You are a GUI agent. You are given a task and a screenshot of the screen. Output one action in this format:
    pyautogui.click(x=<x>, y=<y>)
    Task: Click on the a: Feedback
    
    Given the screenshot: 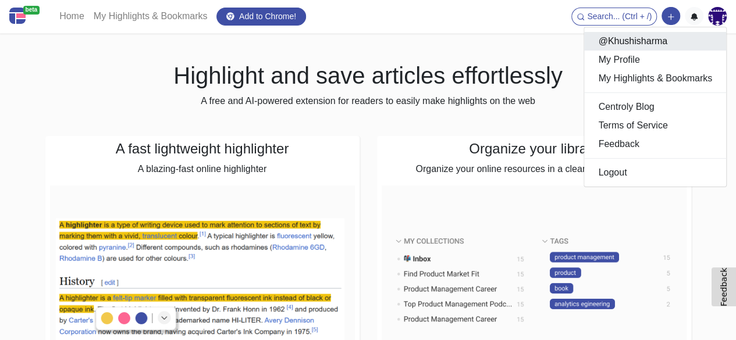 What is the action you would take?
    pyautogui.click(x=655, y=144)
    